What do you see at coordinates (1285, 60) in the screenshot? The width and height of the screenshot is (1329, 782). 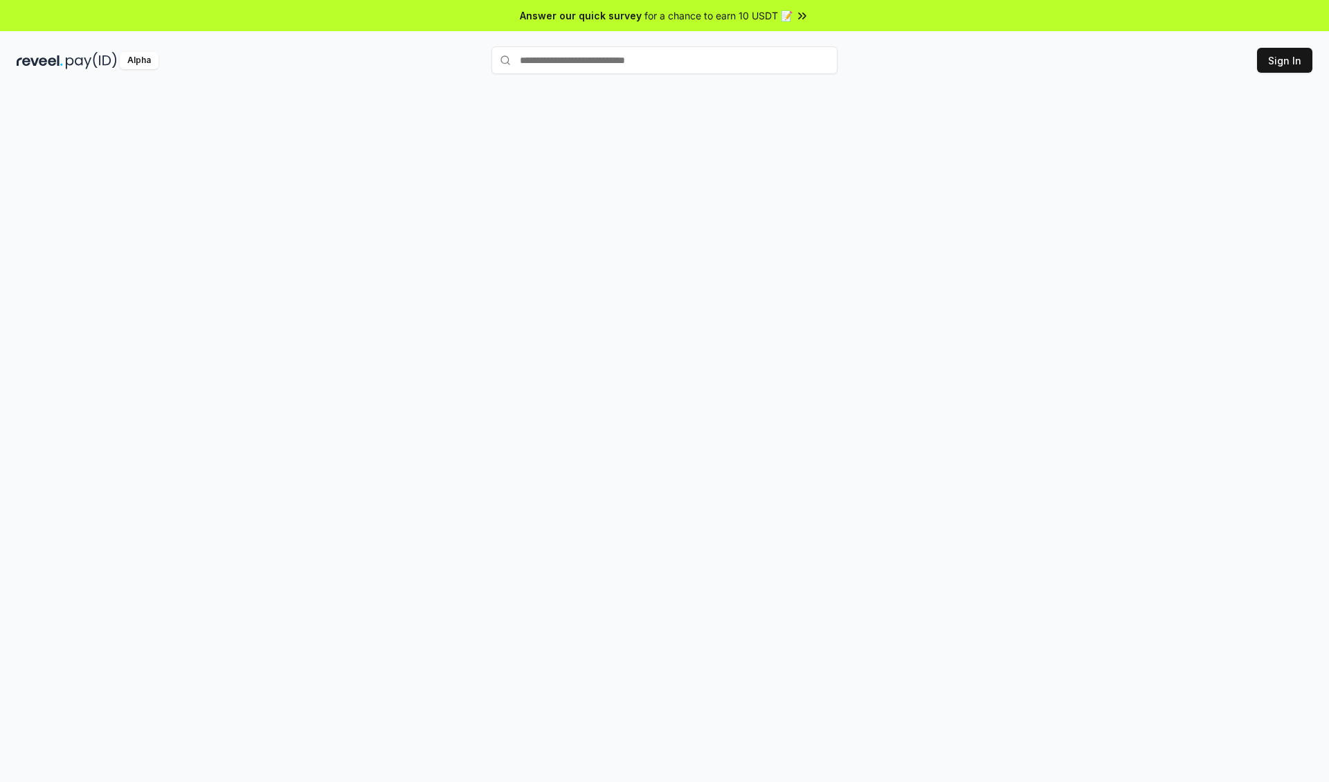 I see `button: Sign In` at bounding box center [1285, 60].